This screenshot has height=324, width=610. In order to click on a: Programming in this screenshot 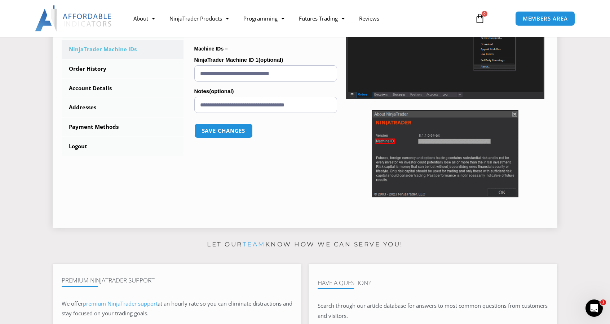, I will do `click(264, 18)`.